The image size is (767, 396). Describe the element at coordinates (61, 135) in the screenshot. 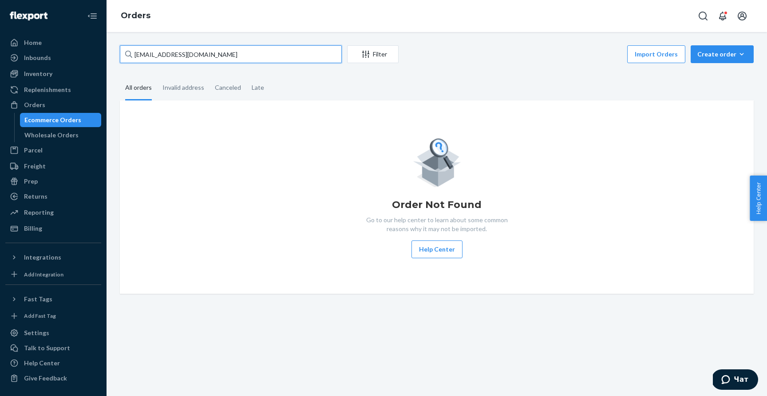

I see `a: Wholesale Orders` at that location.